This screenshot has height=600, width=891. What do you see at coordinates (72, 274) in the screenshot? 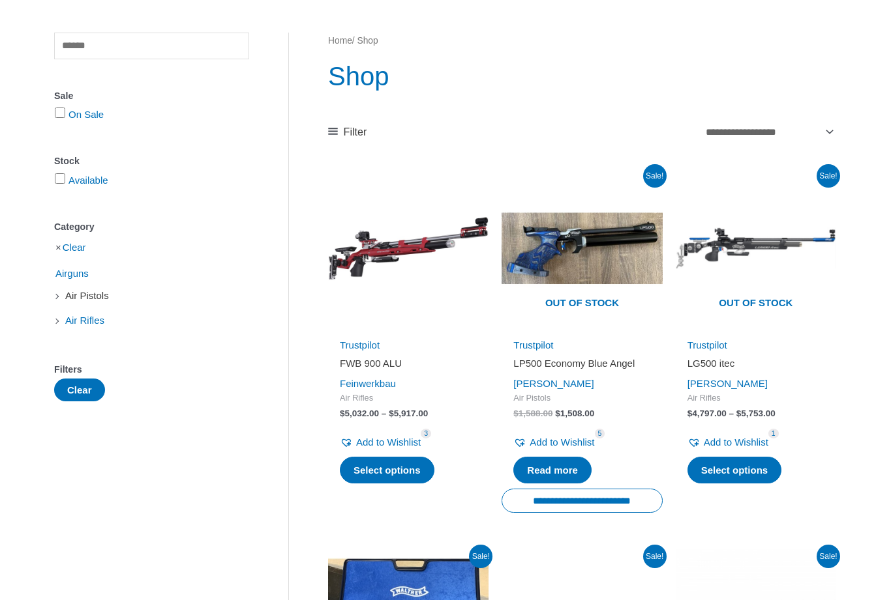
I see `span: Airguns` at bounding box center [72, 274].